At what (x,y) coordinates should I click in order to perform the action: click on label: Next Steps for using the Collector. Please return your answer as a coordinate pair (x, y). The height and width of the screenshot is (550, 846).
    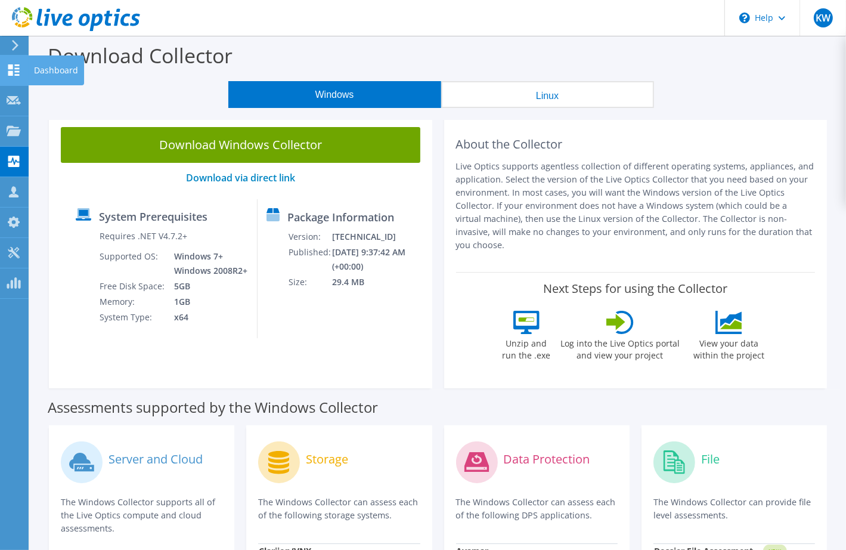
    Looking at the image, I should click on (635, 289).